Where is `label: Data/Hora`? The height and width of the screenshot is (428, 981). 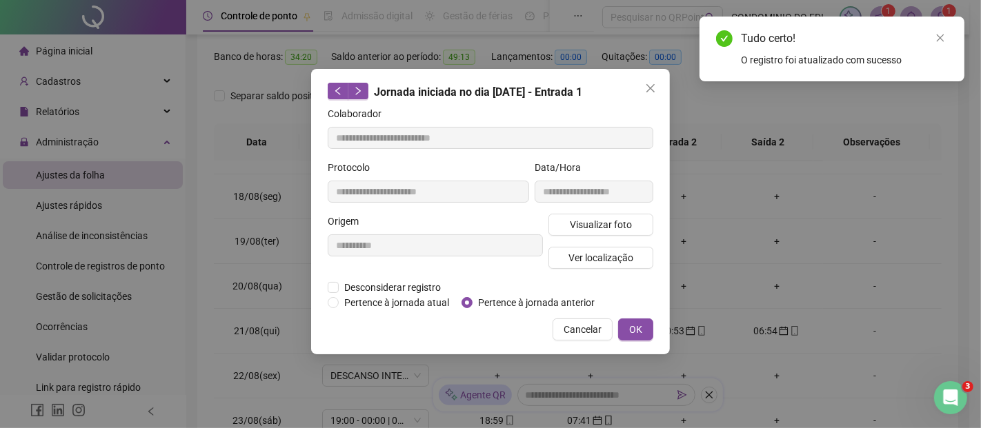
label: Data/Hora is located at coordinates (562, 168).